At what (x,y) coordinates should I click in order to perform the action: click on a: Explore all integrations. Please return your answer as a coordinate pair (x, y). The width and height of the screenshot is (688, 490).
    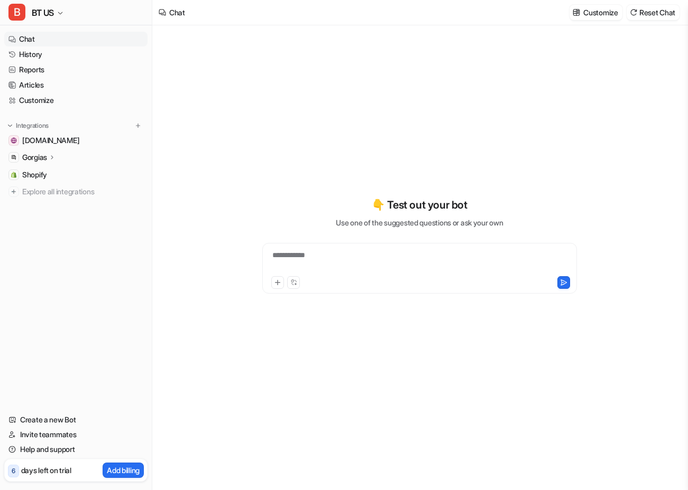
    Looking at the image, I should click on (76, 192).